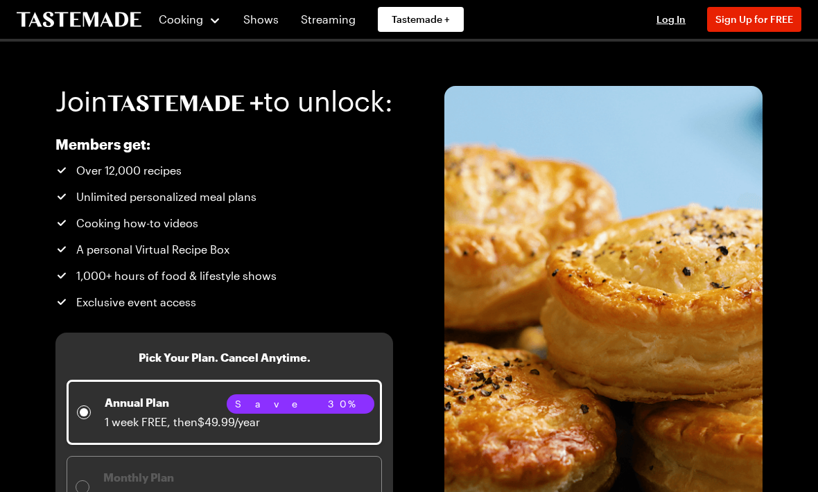 The height and width of the screenshot is (492, 818). I want to click on ul: Tastemade+ Annual subscription benefits, so click(211, 236).